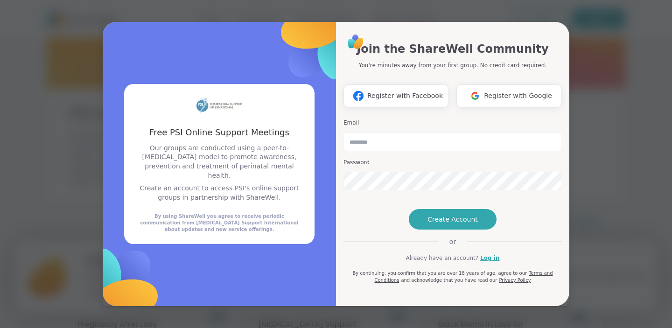  Describe the element at coordinates (453, 219) in the screenshot. I see `span: Create Account` at that location.